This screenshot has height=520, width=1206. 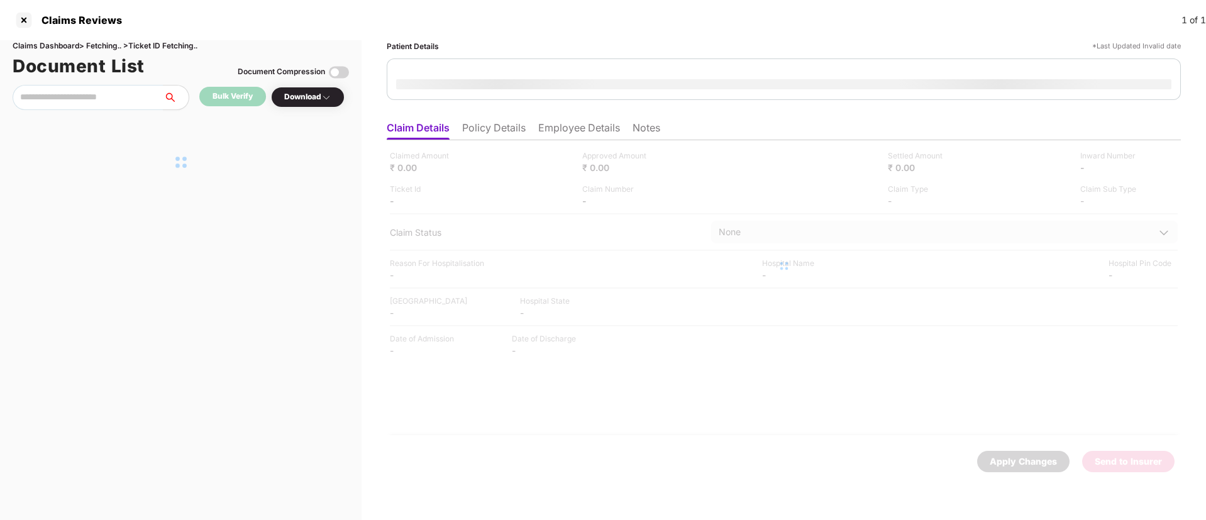 What do you see at coordinates (79, 66) in the screenshot?
I see `h1: Document List` at bounding box center [79, 66].